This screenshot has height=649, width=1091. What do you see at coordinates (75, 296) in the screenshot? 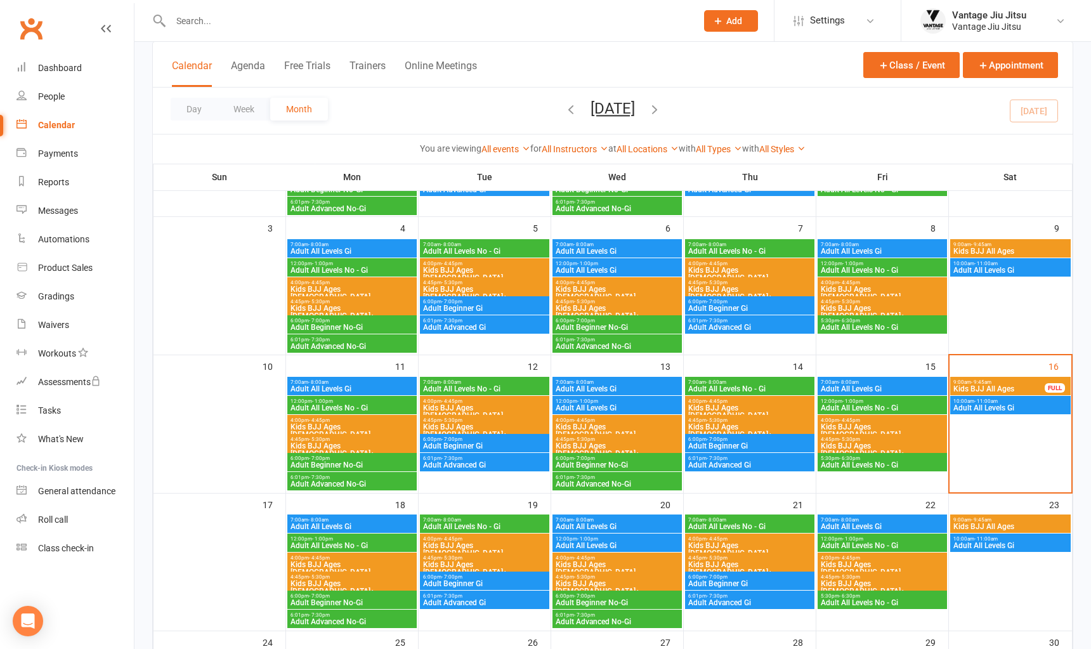
I see `a: Gradings` at bounding box center [75, 296].